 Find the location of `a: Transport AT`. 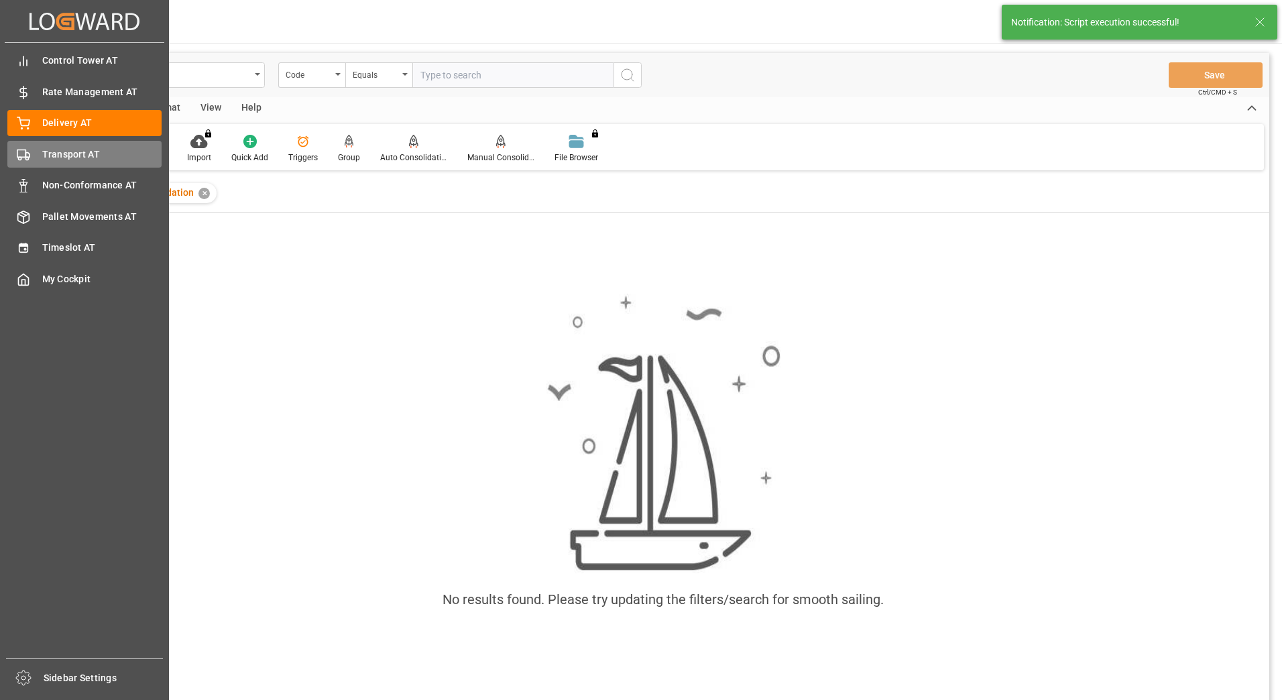

a: Transport AT is located at coordinates (84, 154).